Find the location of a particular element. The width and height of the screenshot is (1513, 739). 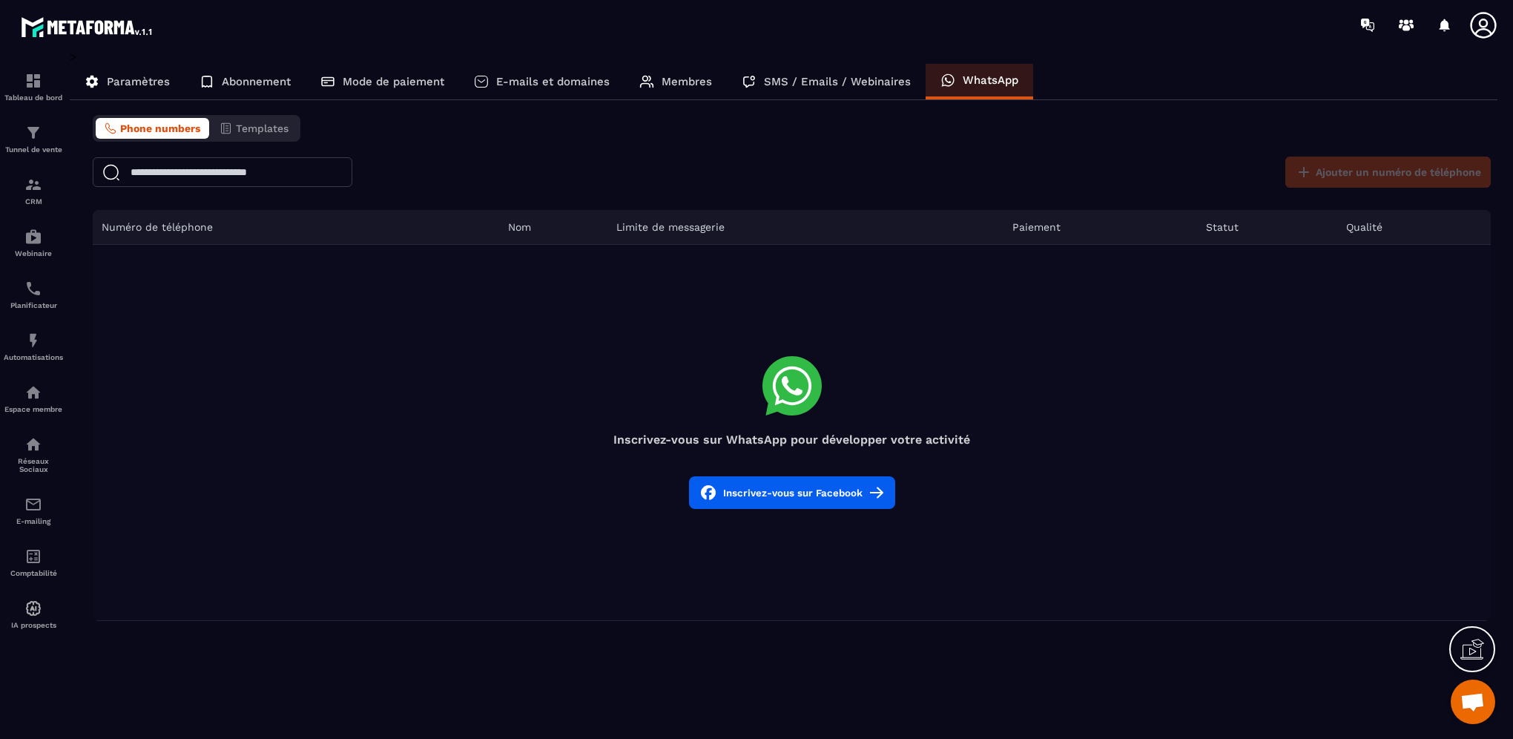

p: Comptabilité is located at coordinates (33, 573).